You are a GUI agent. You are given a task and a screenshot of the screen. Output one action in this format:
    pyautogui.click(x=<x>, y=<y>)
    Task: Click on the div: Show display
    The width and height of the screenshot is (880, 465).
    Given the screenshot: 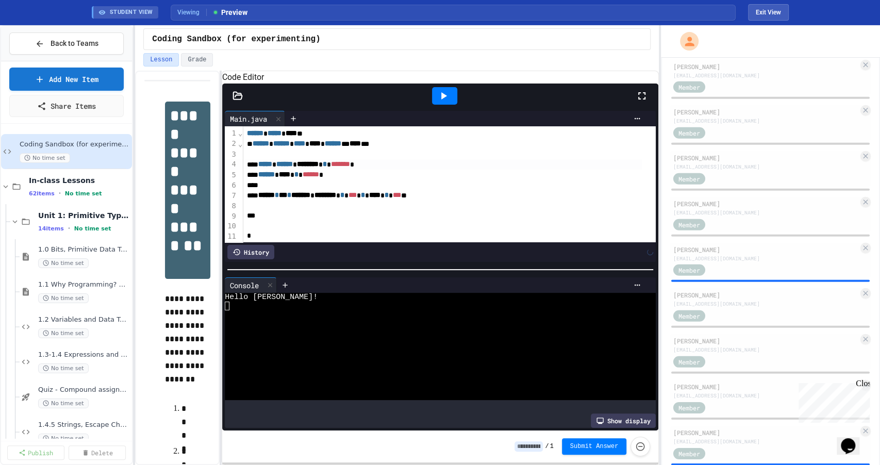 What is the action you would take?
    pyautogui.click(x=623, y=420)
    